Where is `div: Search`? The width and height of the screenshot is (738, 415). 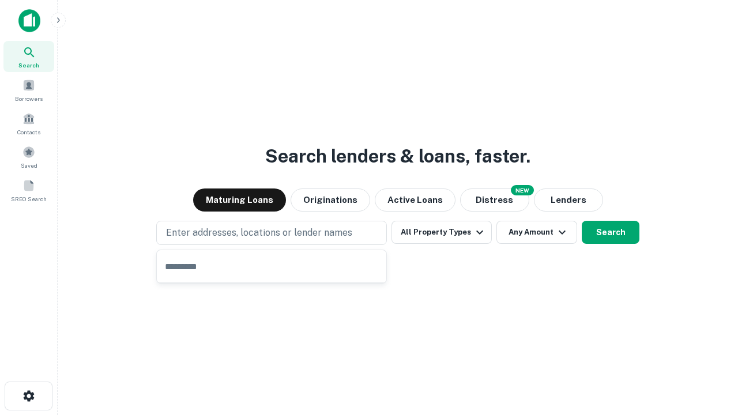 div: Search is located at coordinates (29, 56).